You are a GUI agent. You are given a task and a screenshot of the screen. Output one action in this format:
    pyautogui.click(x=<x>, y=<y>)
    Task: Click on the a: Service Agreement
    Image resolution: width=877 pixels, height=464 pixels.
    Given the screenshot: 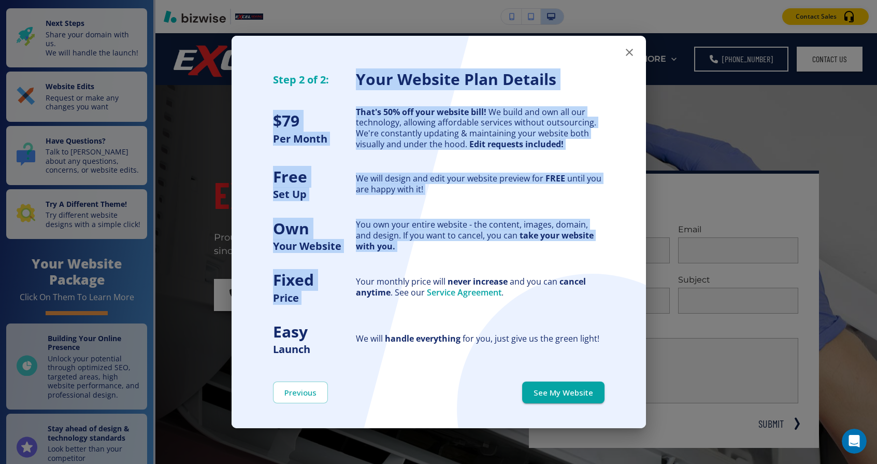 What is the action you would take?
    pyautogui.click(x=464, y=292)
    